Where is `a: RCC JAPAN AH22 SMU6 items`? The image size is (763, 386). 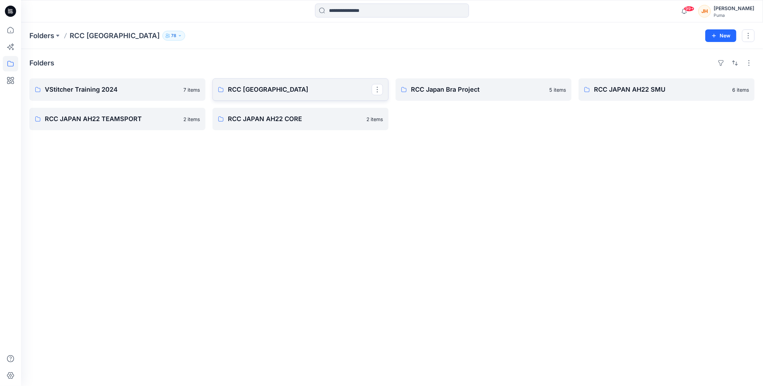
a: RCC JAPAN AH22 SMU6 items is located at coordinates (666, 90).